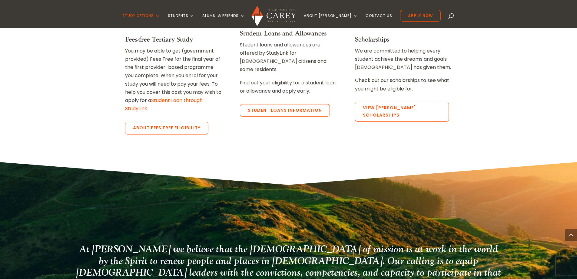  Describe the element at coordinates (181, 21) in the screenshot. I see `a: Students` at that location.